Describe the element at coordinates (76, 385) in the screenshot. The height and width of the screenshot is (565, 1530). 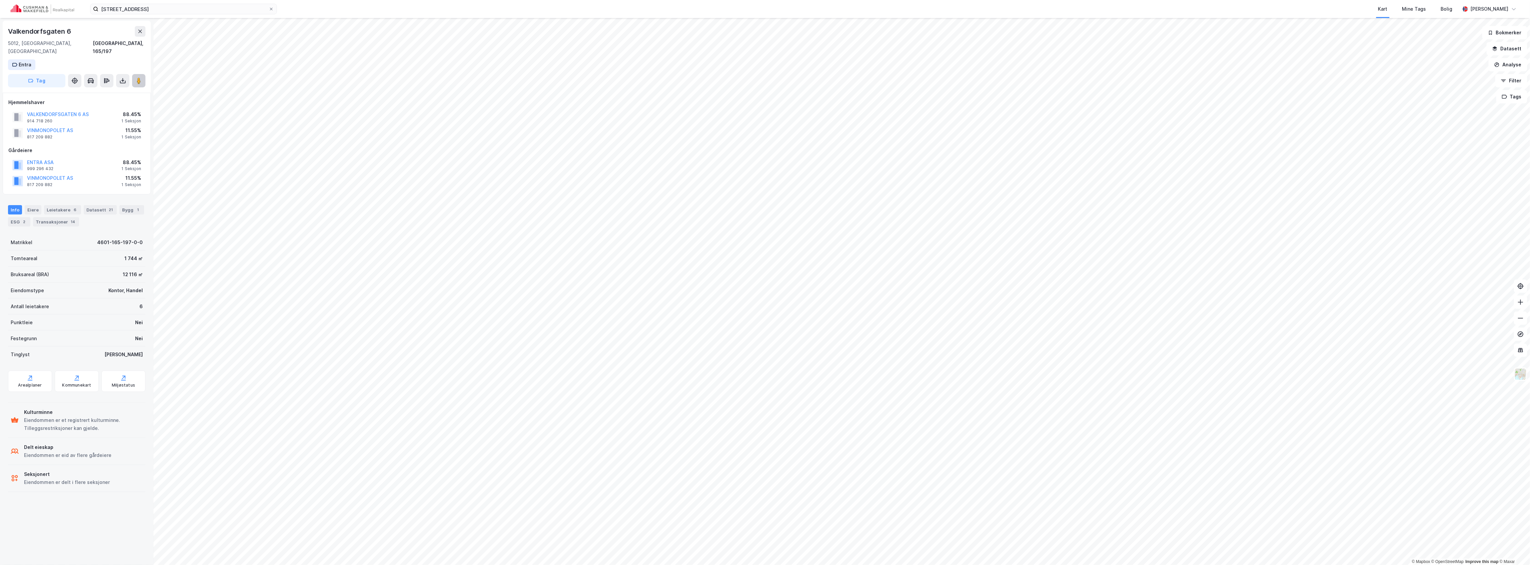
I see `div: Kommunekart` at that location.